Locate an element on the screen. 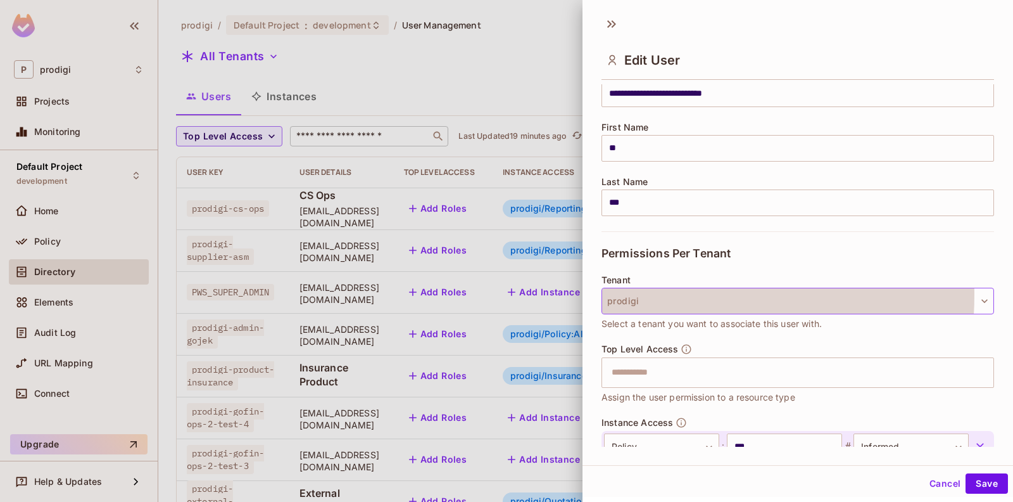 This screenshot has height=502, width=1013. span: Assign the user permission to a resource type is located at coordinates (699, 397).